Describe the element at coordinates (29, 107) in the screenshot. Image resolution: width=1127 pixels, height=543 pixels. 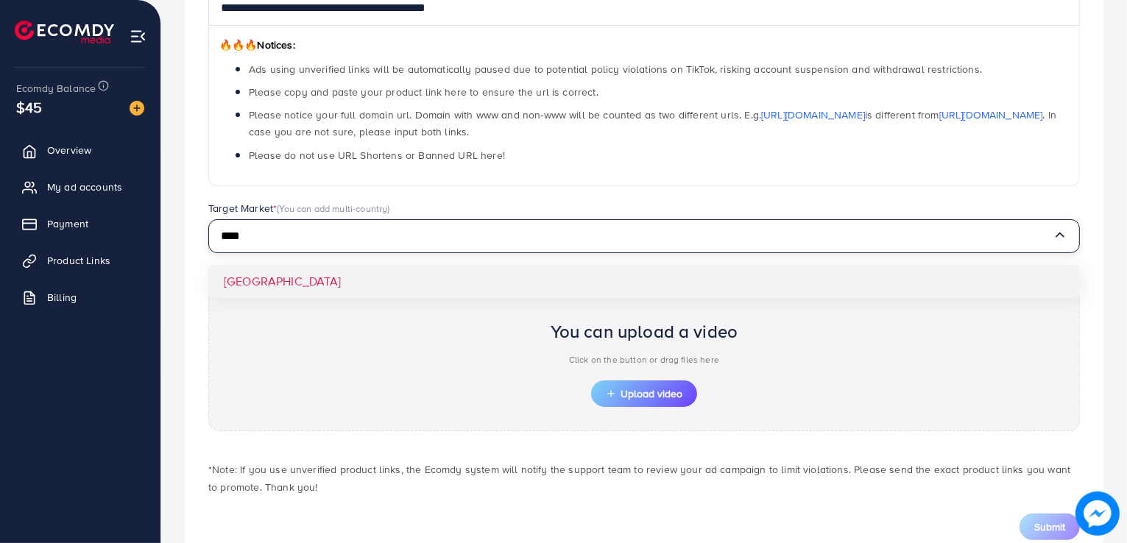
I see `span: $45` at that location.